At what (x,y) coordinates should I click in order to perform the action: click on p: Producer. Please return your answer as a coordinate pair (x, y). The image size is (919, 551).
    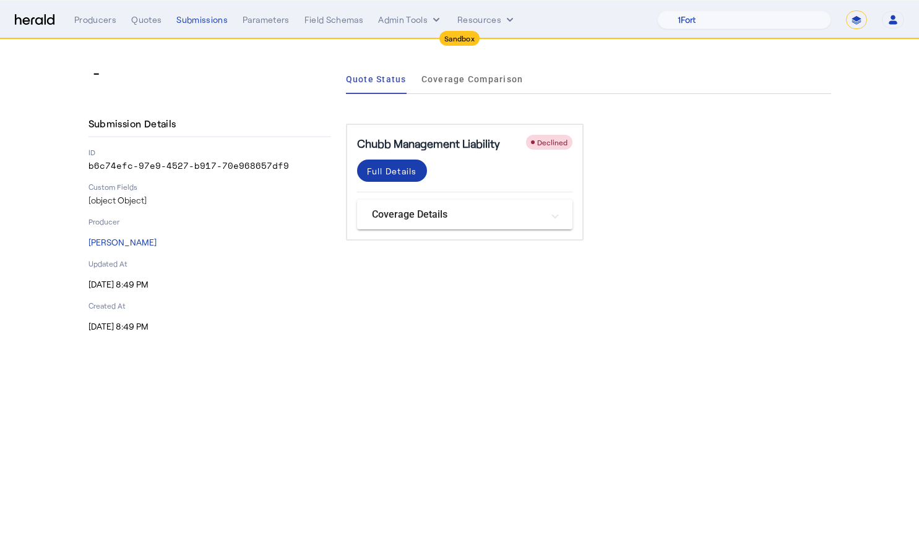
    Looking at the image, I should click on (210, 222).